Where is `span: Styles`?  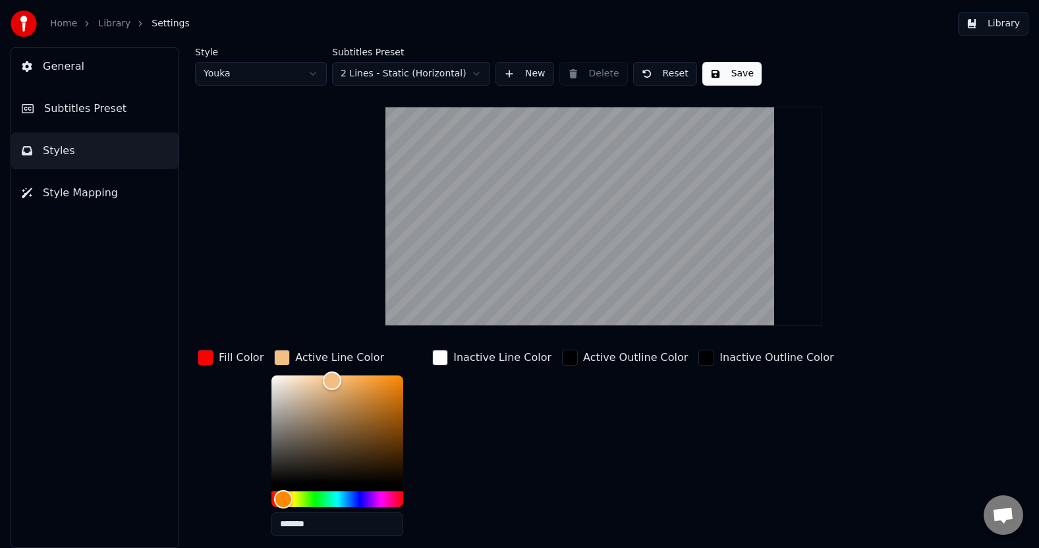 span: Styles is located at coordinates (59, 151).